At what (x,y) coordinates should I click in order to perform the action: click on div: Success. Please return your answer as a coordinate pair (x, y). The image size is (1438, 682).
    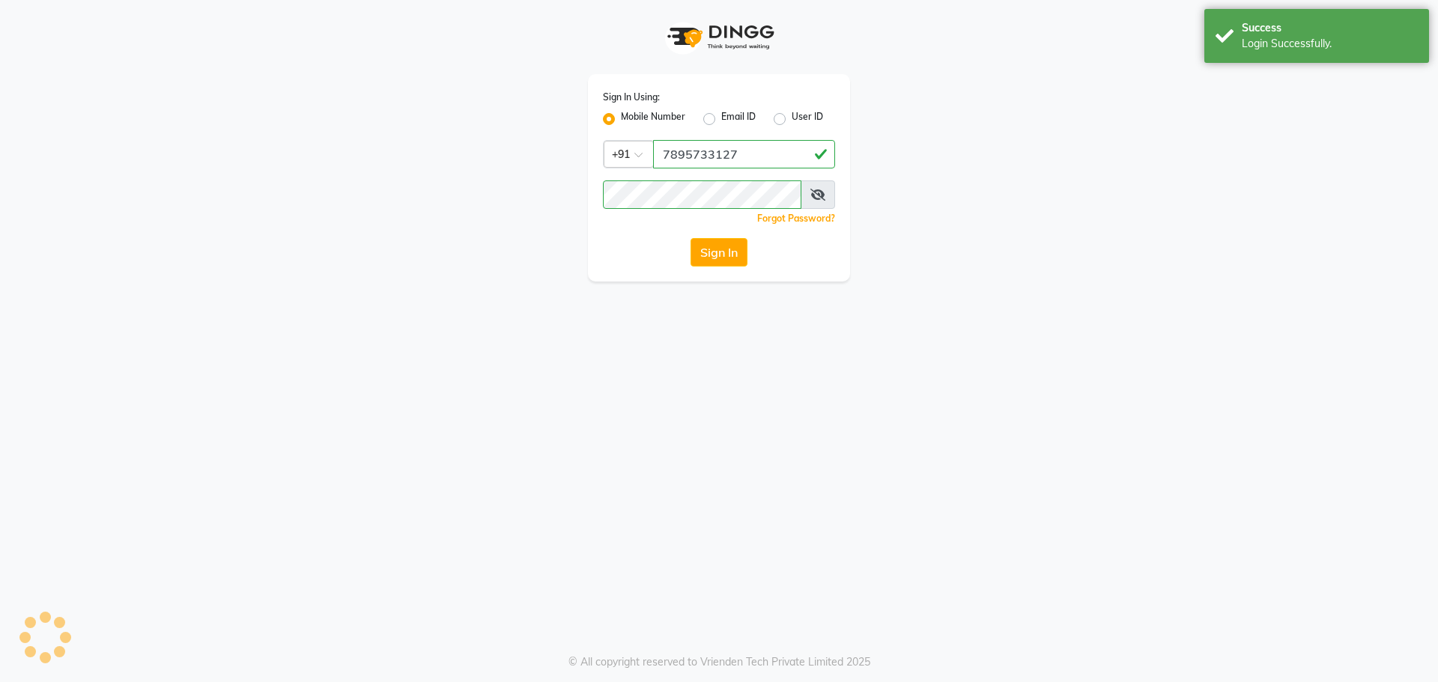
    Looking at the image, I should click on (1329, 28).